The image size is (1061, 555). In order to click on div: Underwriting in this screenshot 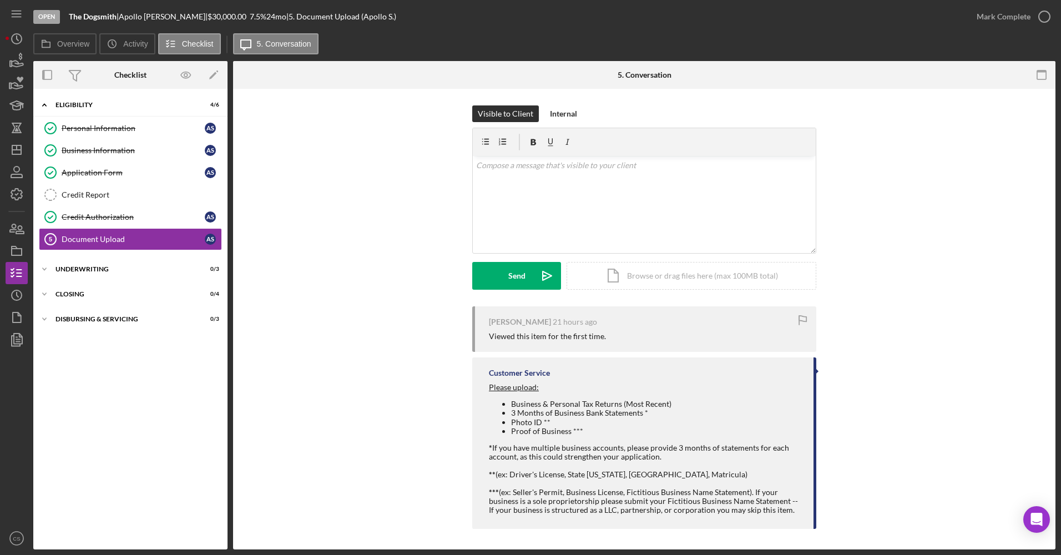, I will do `click(123, 269)`.